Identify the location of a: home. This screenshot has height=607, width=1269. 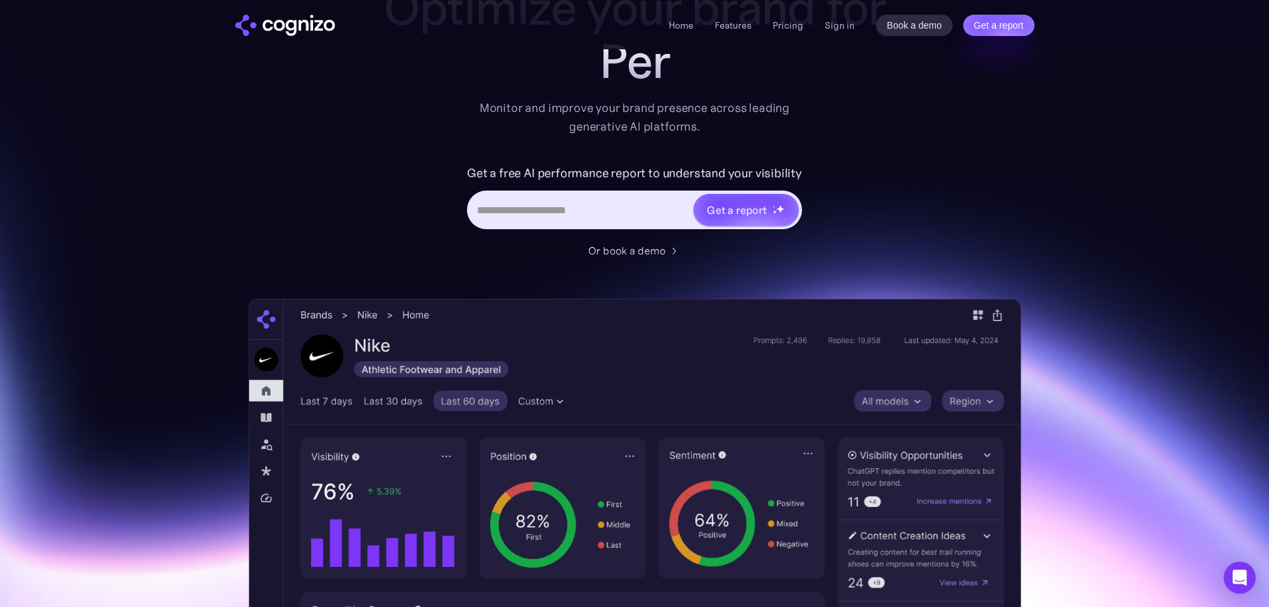
(285, 25).